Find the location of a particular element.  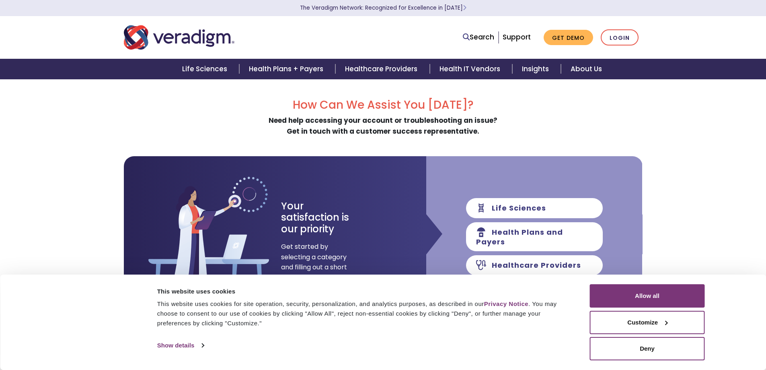

a: Login is located at coordinates (620, 37).